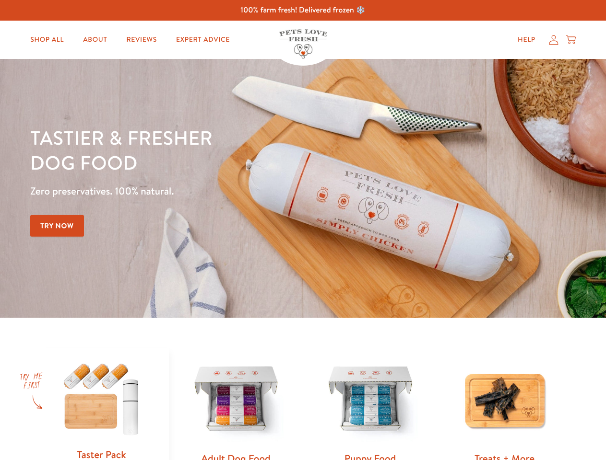 The width and height of the screenshot is (606, 460). What do you see at coordinates (212, 191) in the screenshot?
I see `p: Zero preservatives. 100% natural.` at bounding box center [212, 191].